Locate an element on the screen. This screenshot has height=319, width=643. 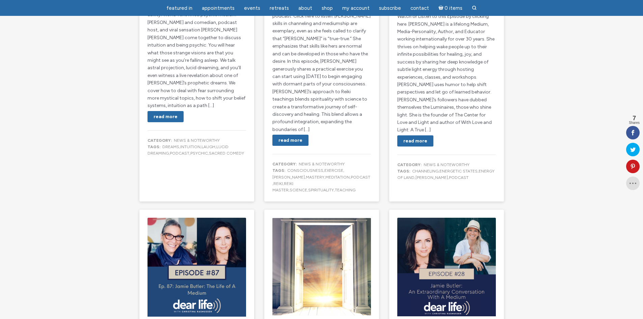
a: Contact is located at coordinates (419, 8).